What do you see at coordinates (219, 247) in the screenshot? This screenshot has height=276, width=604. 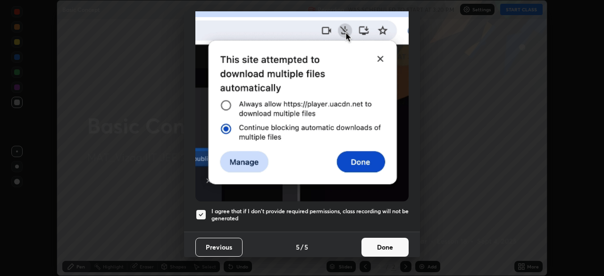 I see `button: Previous` at bounding box center [219, 247].